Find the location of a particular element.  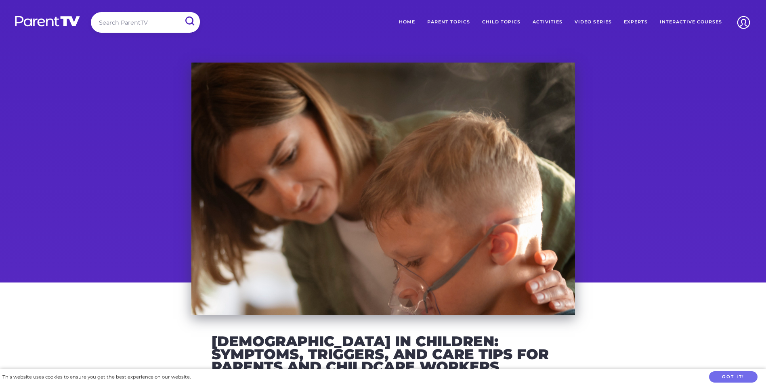

a: Parent Topics is located at coordinates (448, 22).